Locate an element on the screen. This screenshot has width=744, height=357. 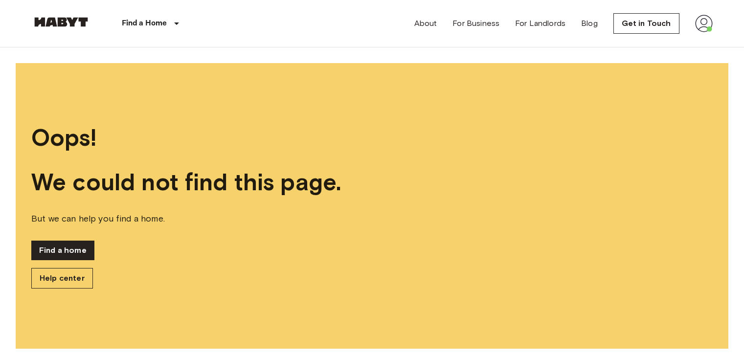
a: Blog is located at coordinates (589, 23).